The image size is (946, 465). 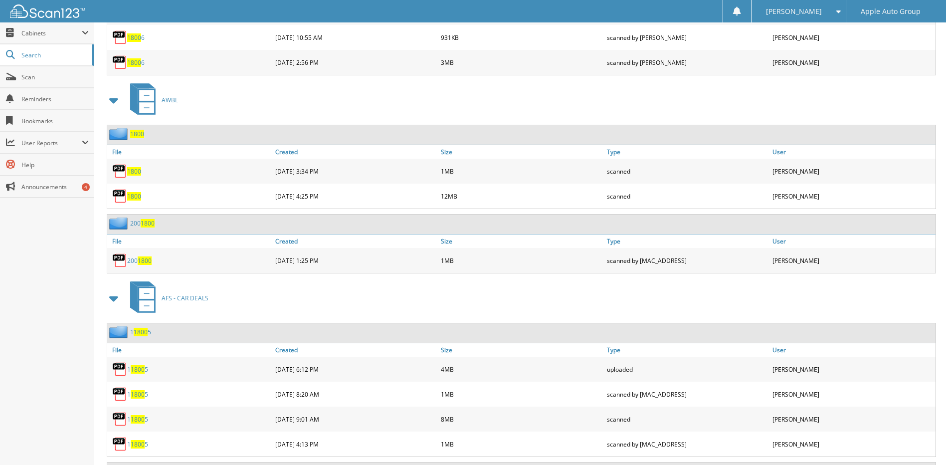 What do you see at coordinates (521, 196) in the screenshot?
I see `div: 12MB` at bounding box center [521, 196].